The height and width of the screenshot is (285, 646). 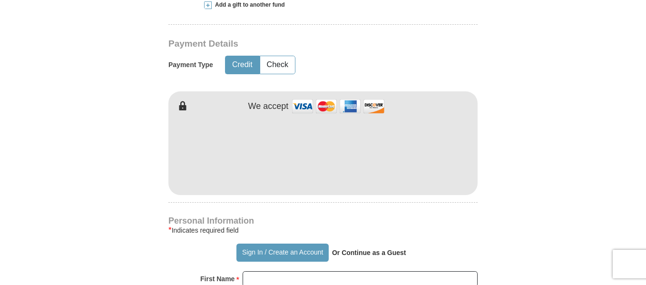 What do you see at coordinates (369, 252) in the screenshot?
I see `strong: Or Continue as a Guest` at bounding box center [369, 252].